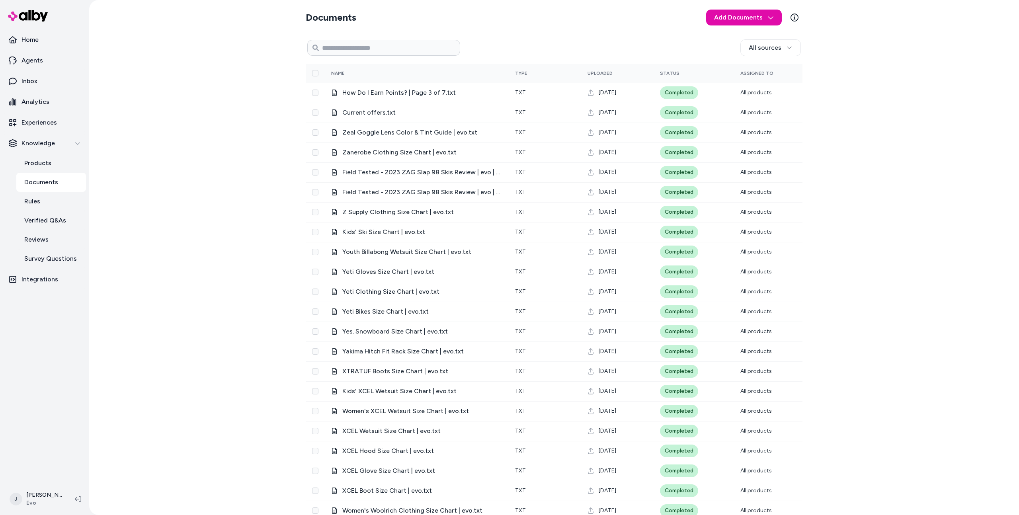  I want to click on span: Women's XCEL Wetsuit Size Chart | evo.txt, so click(422, 411).